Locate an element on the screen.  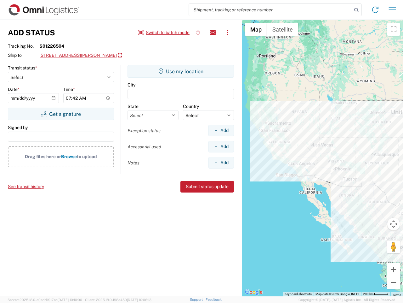
button: Switch to batch mode is located at coordinates (164, 32).